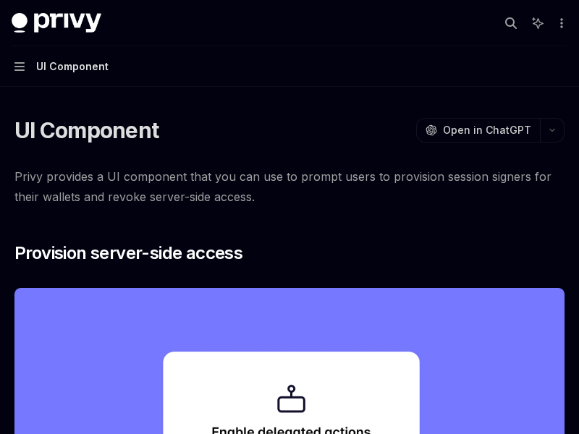 Image resolution: width=579 pixels, height=434 pixels. Describe the element at coordinates (487, 130) in the screenshot. I see `span: Open in ChatGPT` at that location.